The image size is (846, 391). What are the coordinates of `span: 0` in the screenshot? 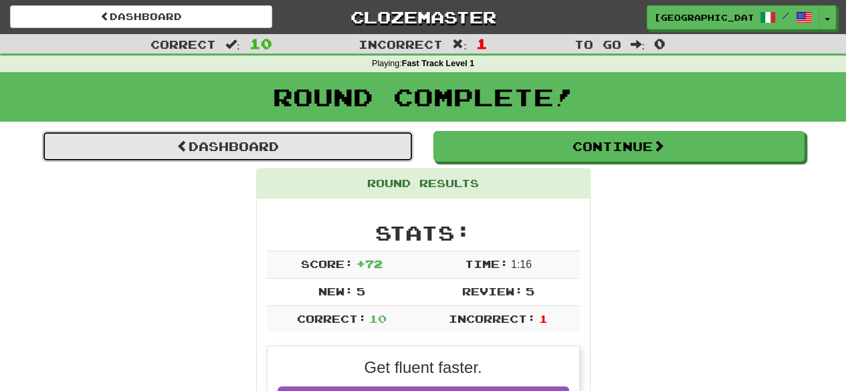 It's located at (659, 43).